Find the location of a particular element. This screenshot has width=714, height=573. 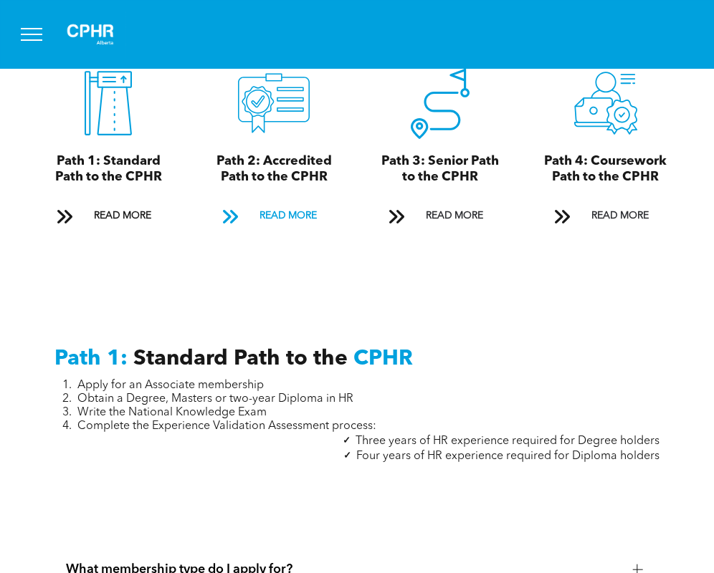

span: Three years of HR experience required for Degree holders is located at coordinates (507, 441).